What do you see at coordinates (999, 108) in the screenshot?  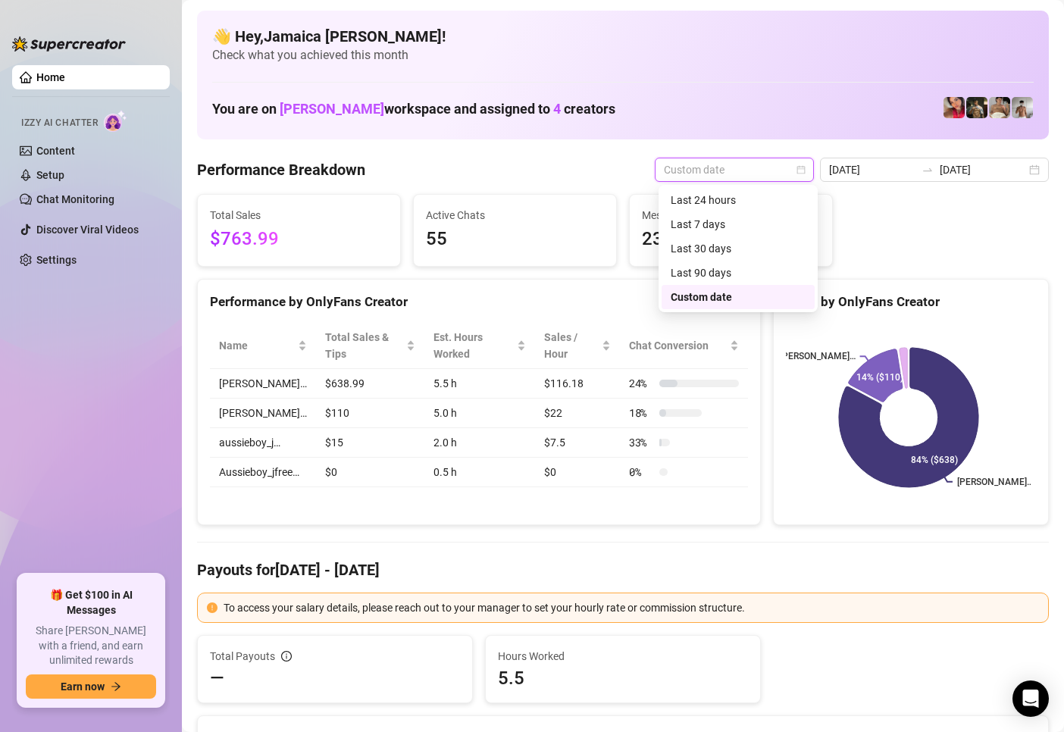 I see `img: Aussieboy_jfree` at bounding box center [999, 108].